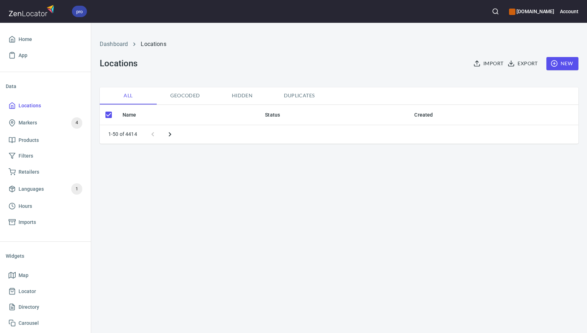 The image size is (587, 333). Describe the element at coordinates (45, 275) in the screenshot. I see `a: Map` at that location.